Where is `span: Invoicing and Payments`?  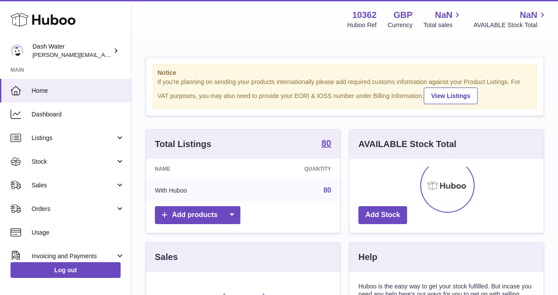
span: Invoicing and Payments is located at coordinates (73, 256).